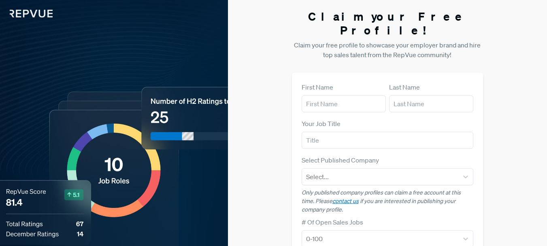 Image resolution: width=547 pixels, height=246 pixels. What do you see at coordinates (388, 23) in the screenshot?
I see `h3: Claim your Free Profile!` at bounding box center [388, 23].